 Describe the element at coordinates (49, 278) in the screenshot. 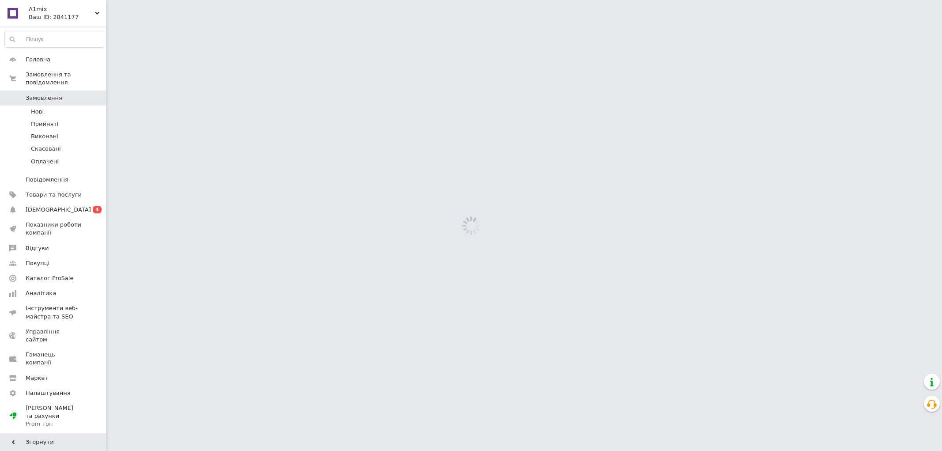

I see `span: Каталог ProSale` at that location.